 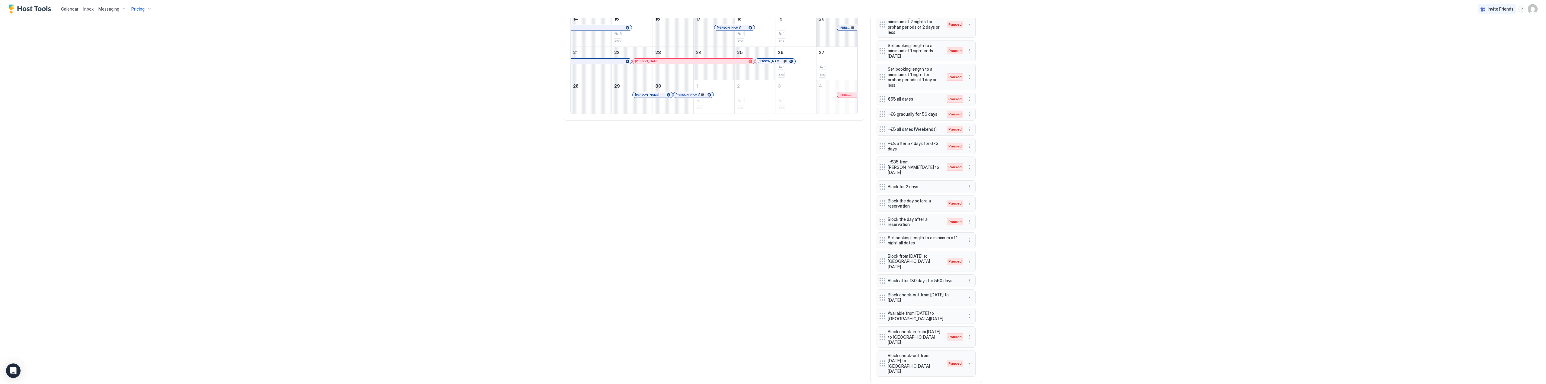 What do you see at coordinates (781, 41) in the screenshot?
I see `span: €69` at bounding box center [781, 41].